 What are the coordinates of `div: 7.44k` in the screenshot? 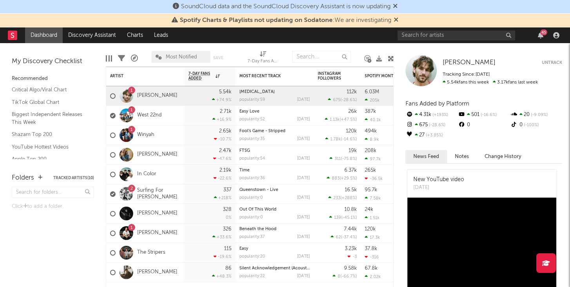 It's located at (350, 229).